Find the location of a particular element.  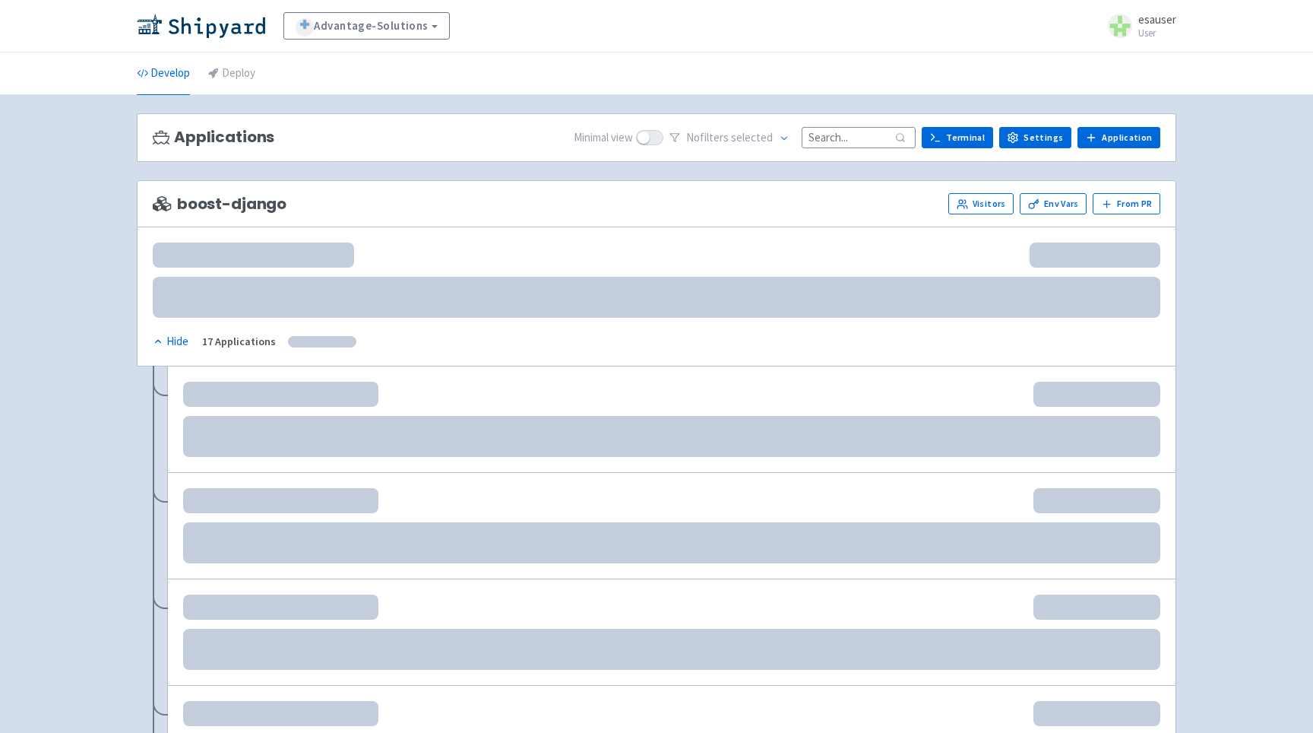

div: Hide is located at coordinates (170, 341).